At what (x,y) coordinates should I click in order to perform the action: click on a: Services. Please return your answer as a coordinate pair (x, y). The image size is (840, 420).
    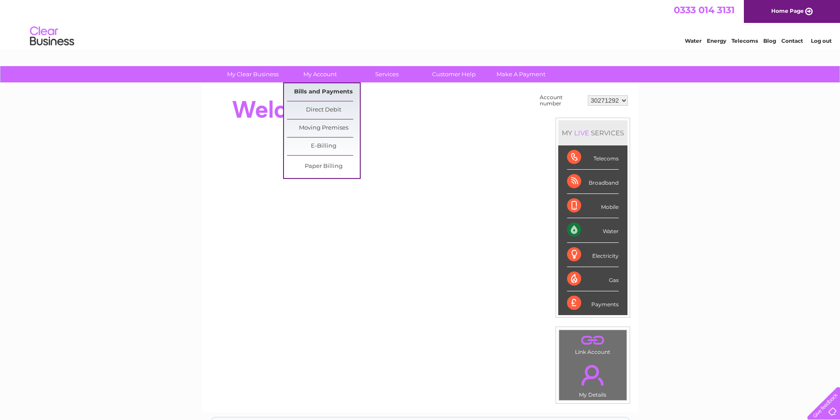
    Looking at the image, I should click on (387, 74).